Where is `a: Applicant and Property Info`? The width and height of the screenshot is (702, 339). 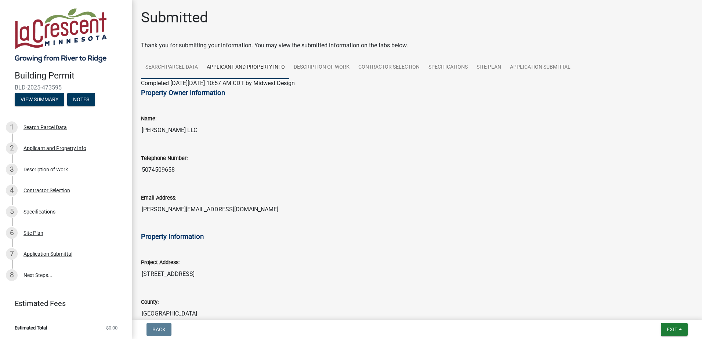
a: Applicant and Property Info is located at coordinates (246, 68).